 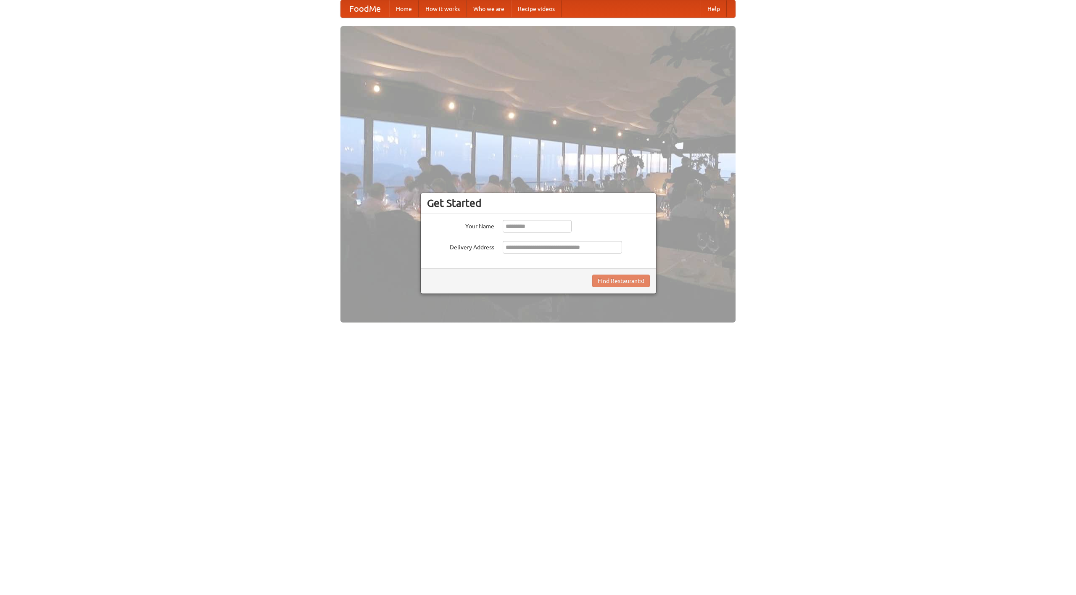 What do you see at coordinates (404, 9) in the screenshot?
I see `a: Home` at bounding box center [404, 9].